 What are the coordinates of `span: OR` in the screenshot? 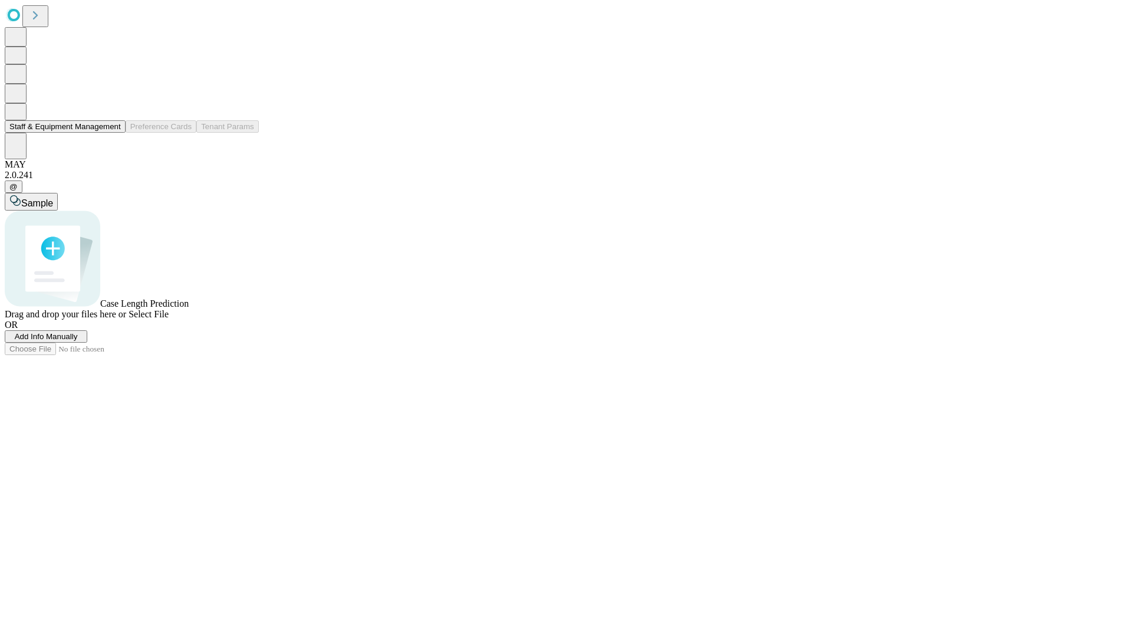 It's located at (11, 324).